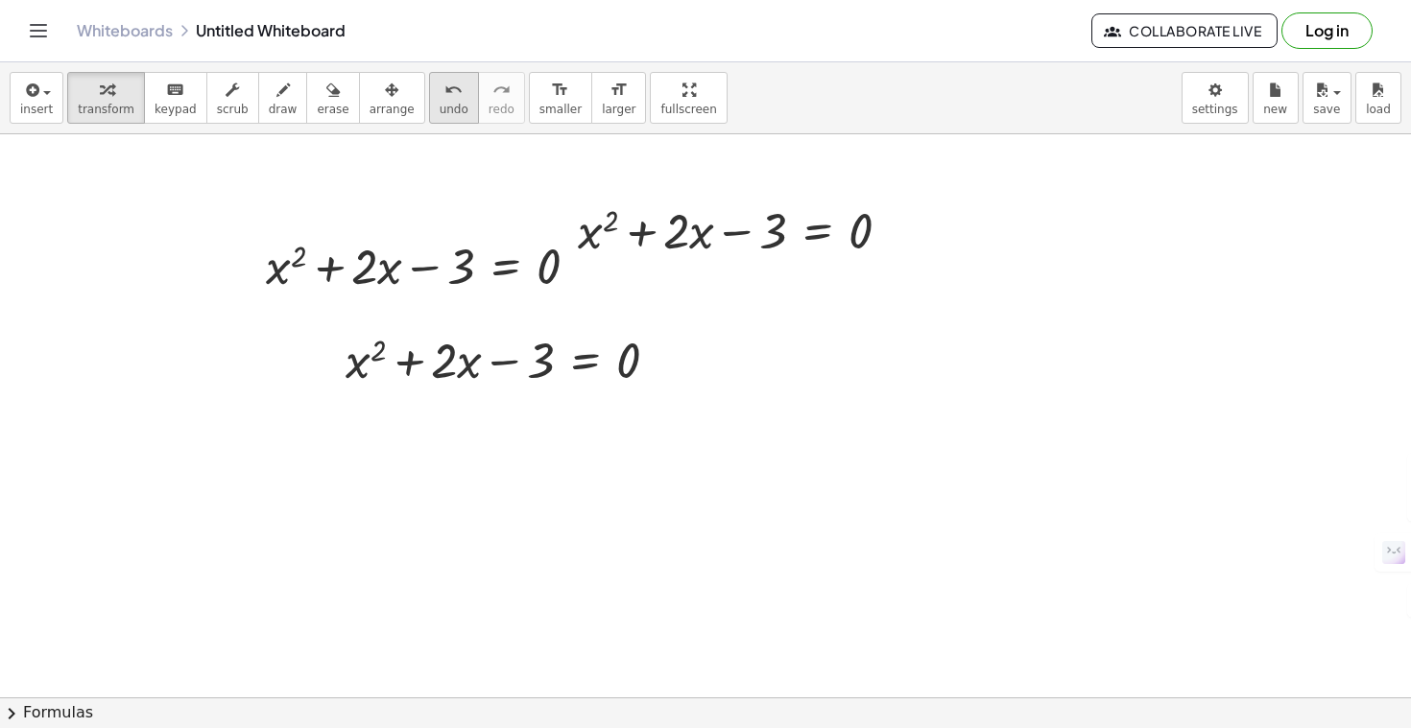 Image resolution: width=1411 pixels, height=728 pixels. Describe the element at coordinates (501, 109) in the screenshot. I see `span: redo` at that location.